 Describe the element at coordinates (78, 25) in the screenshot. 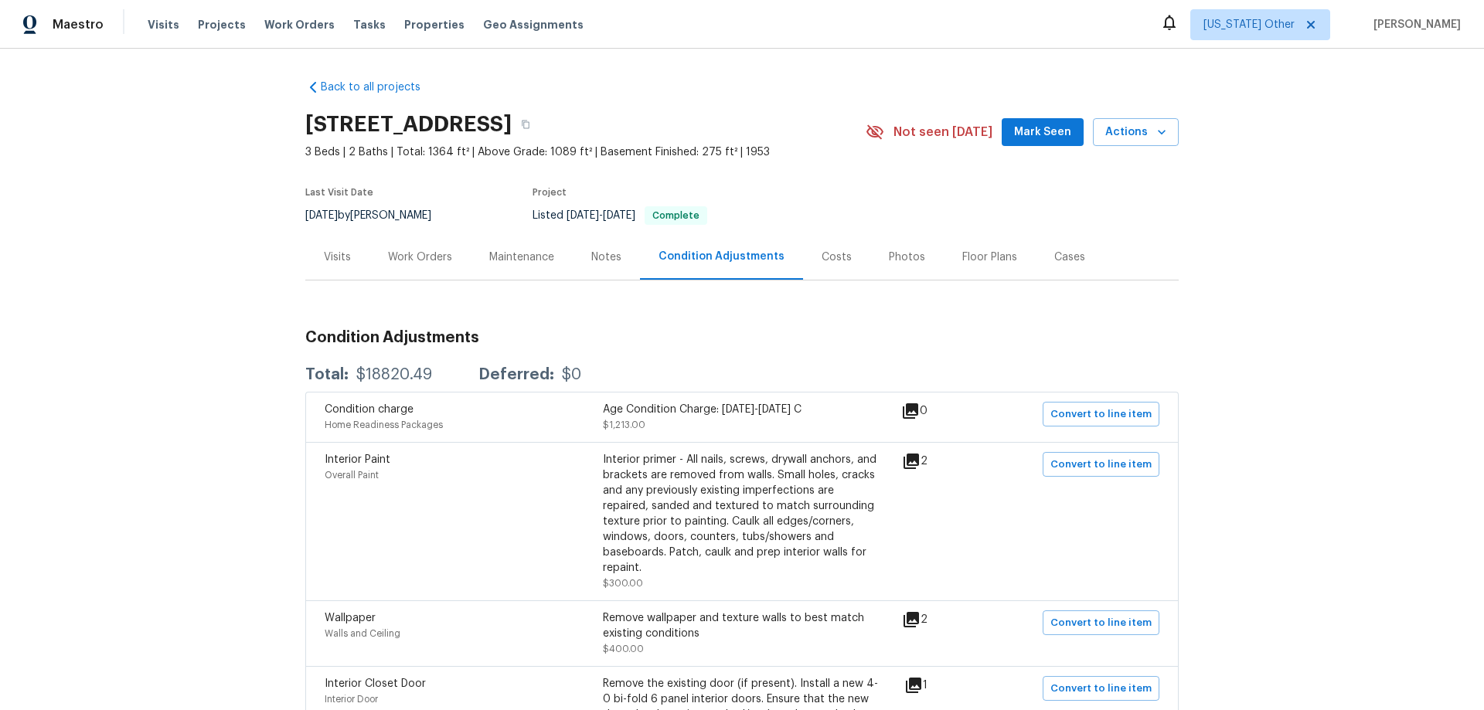

I see `span: Maestro` at that location.